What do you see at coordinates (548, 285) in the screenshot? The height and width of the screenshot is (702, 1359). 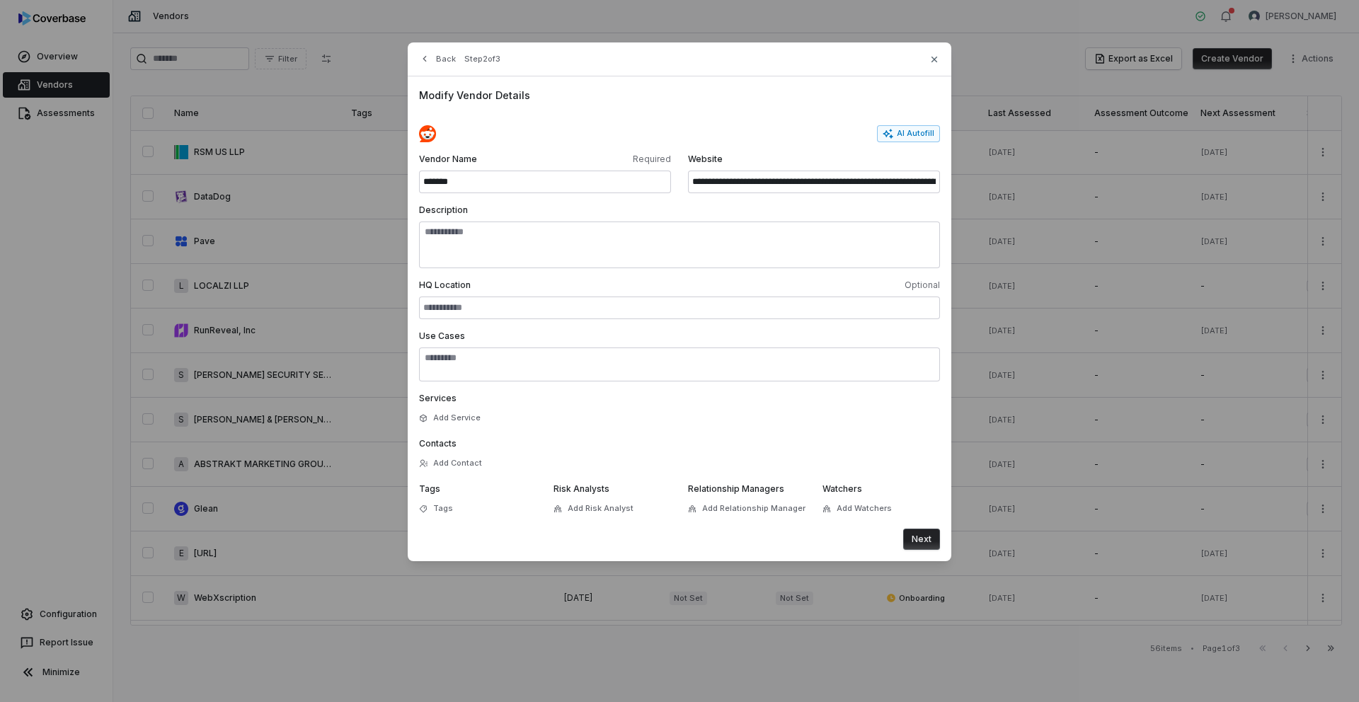 I see `span: HQ Location` at bounding box center [548, 285].